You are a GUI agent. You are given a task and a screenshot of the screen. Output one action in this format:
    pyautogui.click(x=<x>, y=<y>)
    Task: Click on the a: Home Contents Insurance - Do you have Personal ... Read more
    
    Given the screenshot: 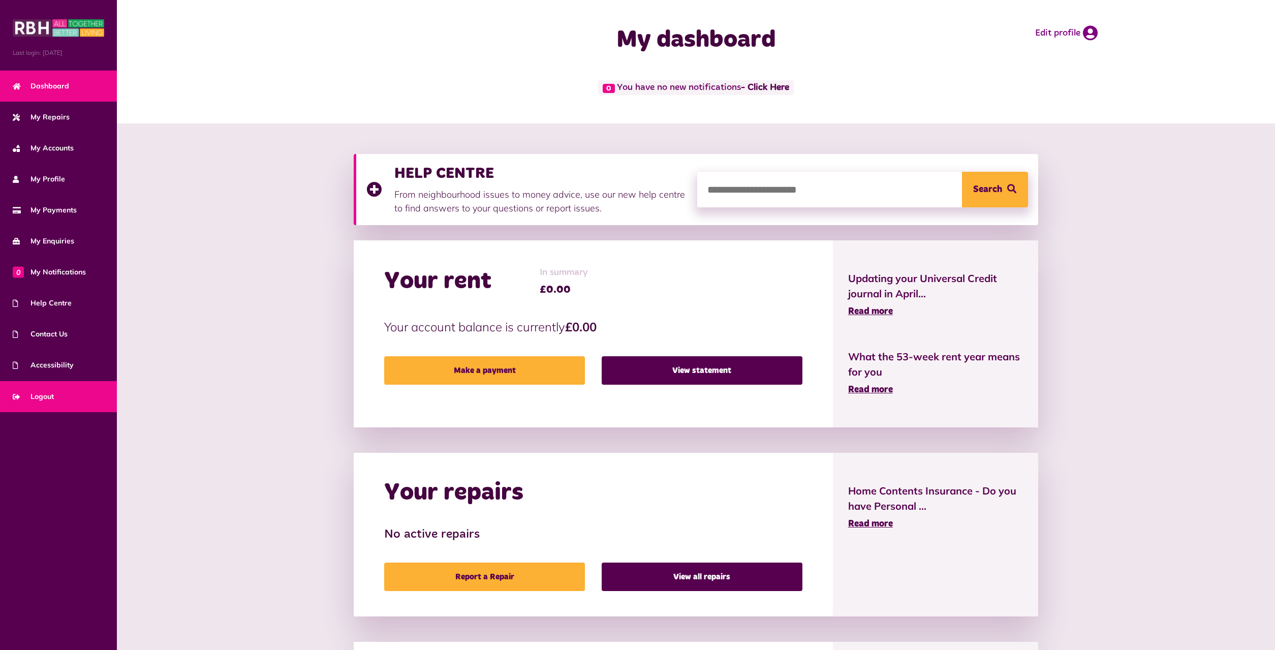 What is the action you would take?
    pyautogui.click(x=936, y=507)
    